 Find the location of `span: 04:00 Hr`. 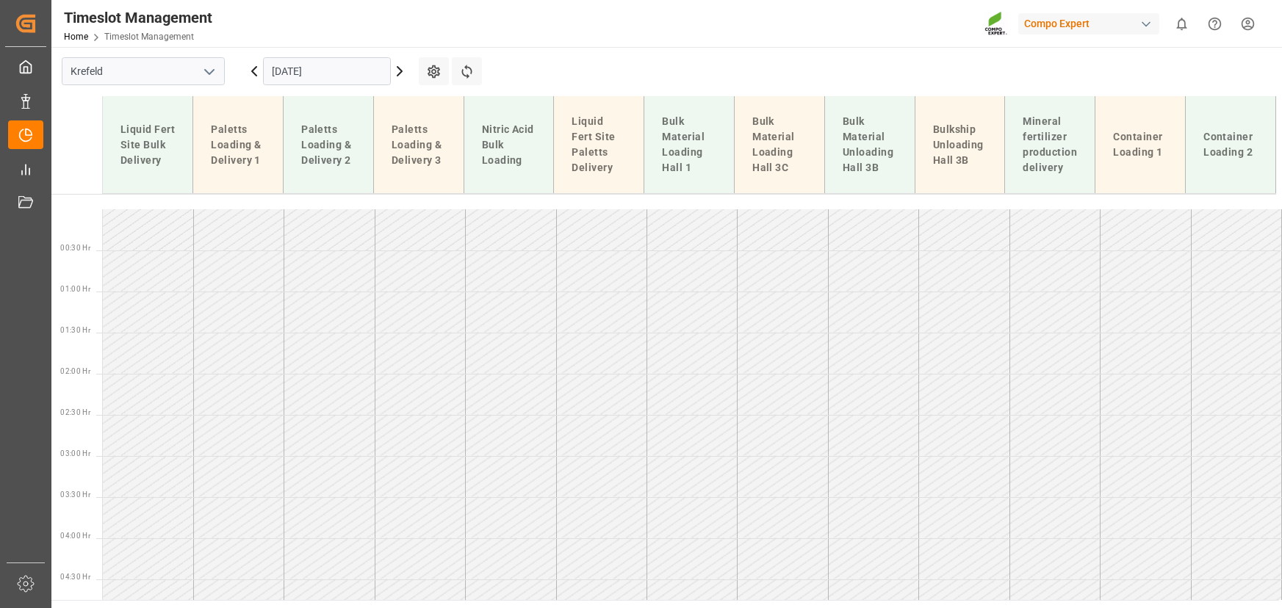

span: 04:00 Hr is located at coordinates (75, 535).